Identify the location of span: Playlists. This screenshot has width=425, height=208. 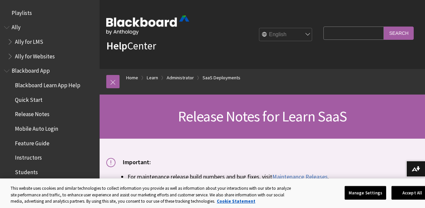
(22, 12).